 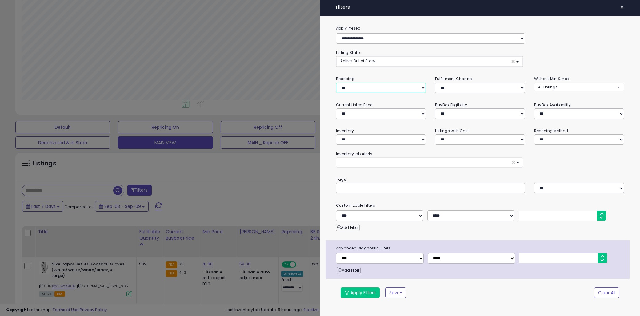 I want to click on button: Active, Out of Stock ×, so click(x=430, y=61).